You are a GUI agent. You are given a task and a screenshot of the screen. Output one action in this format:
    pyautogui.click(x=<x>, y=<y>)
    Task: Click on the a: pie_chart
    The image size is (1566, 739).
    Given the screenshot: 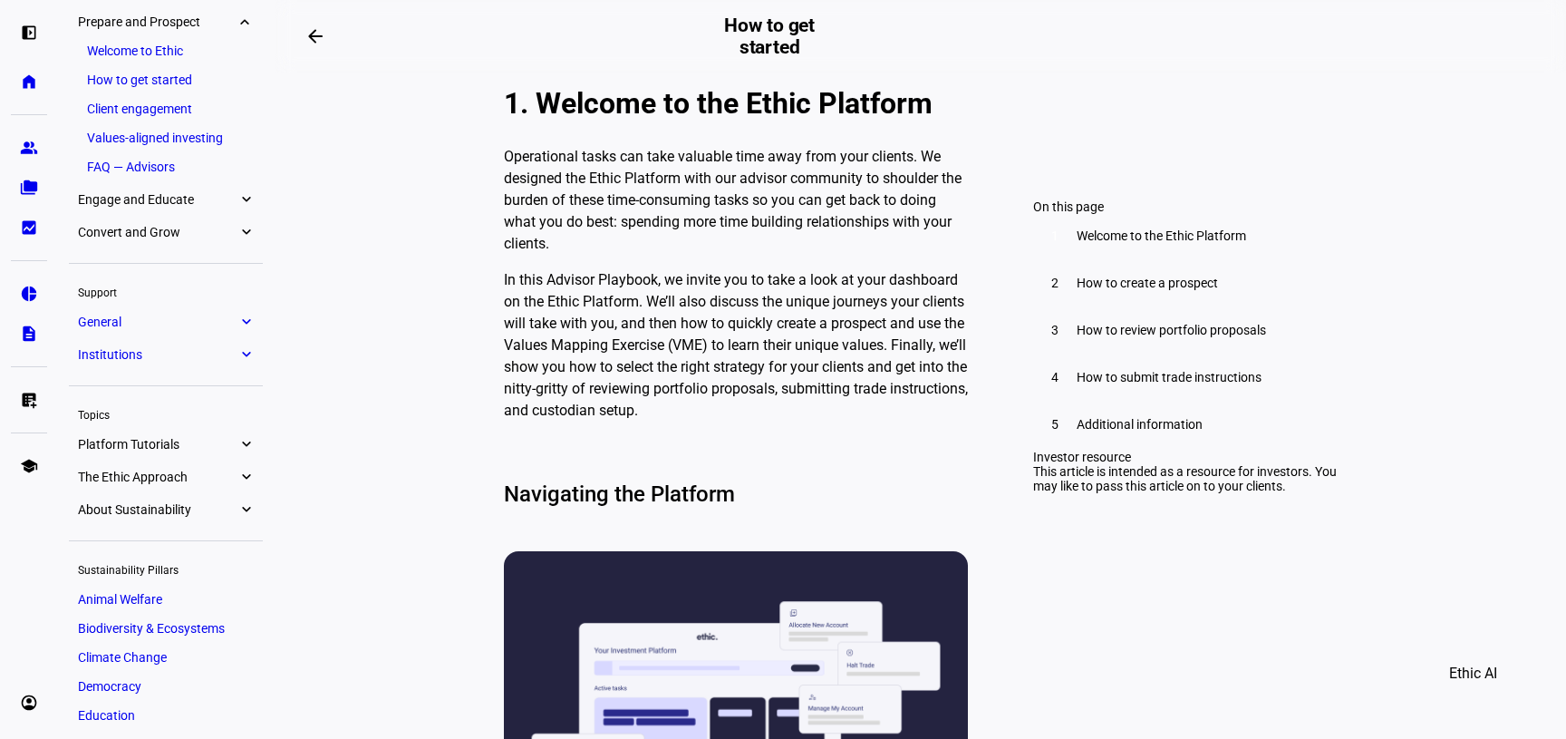 What is the action you would take?
    pyautogui.click(x=29, y=294)
    